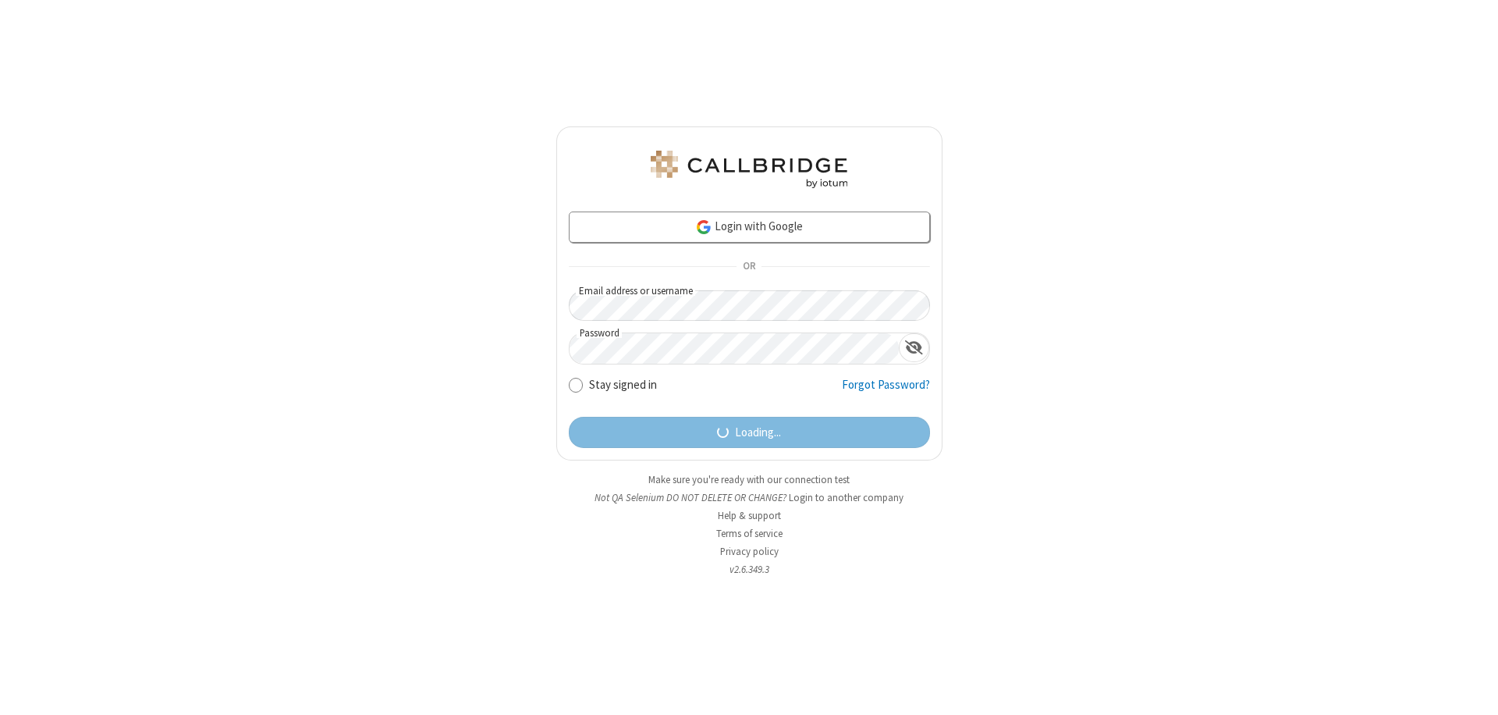  Describe the element at coordinates (749, 533) in the screenshot. I see `a: Terms of service` at that location.